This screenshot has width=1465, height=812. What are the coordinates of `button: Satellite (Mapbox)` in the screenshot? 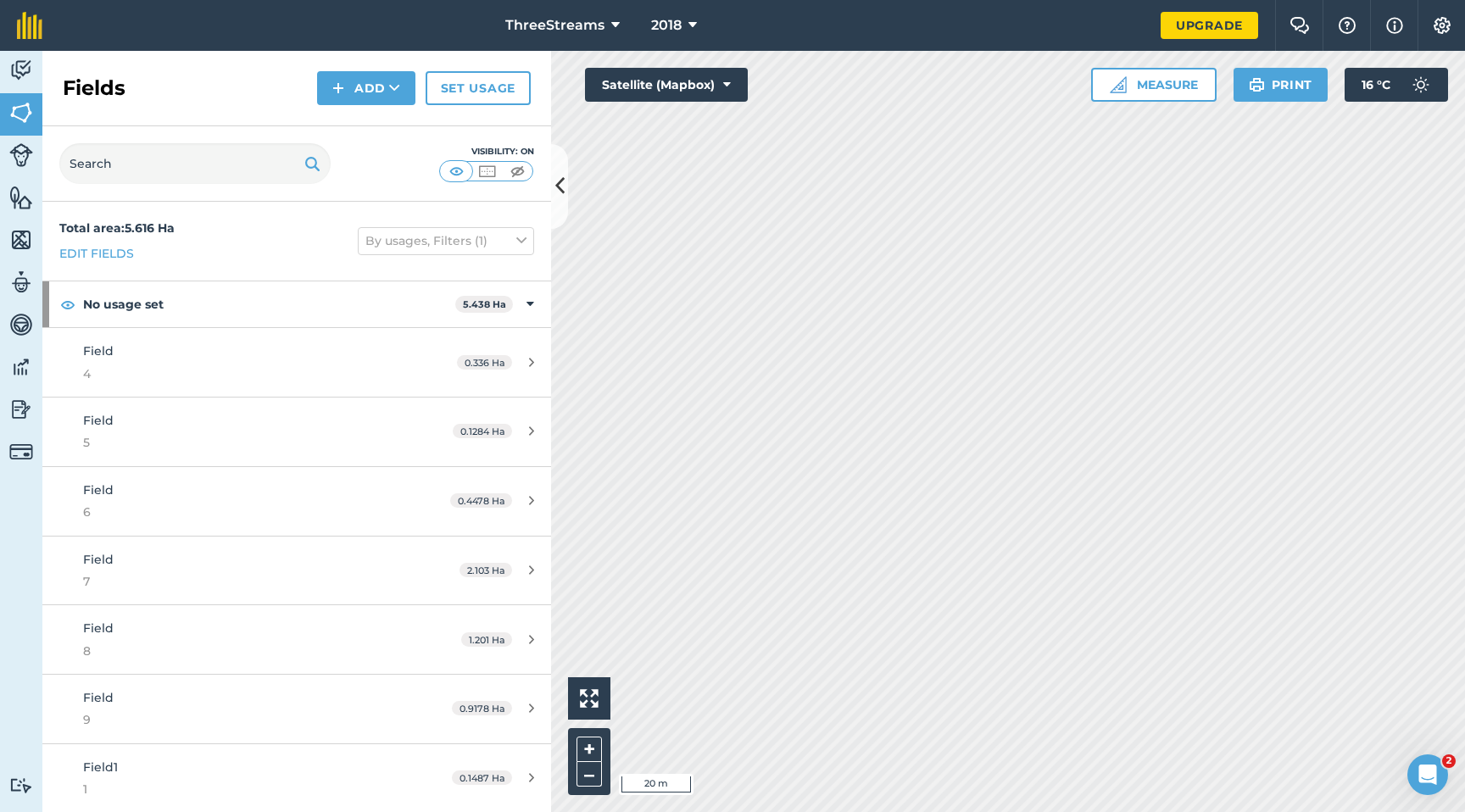 It's located at (666, 85).